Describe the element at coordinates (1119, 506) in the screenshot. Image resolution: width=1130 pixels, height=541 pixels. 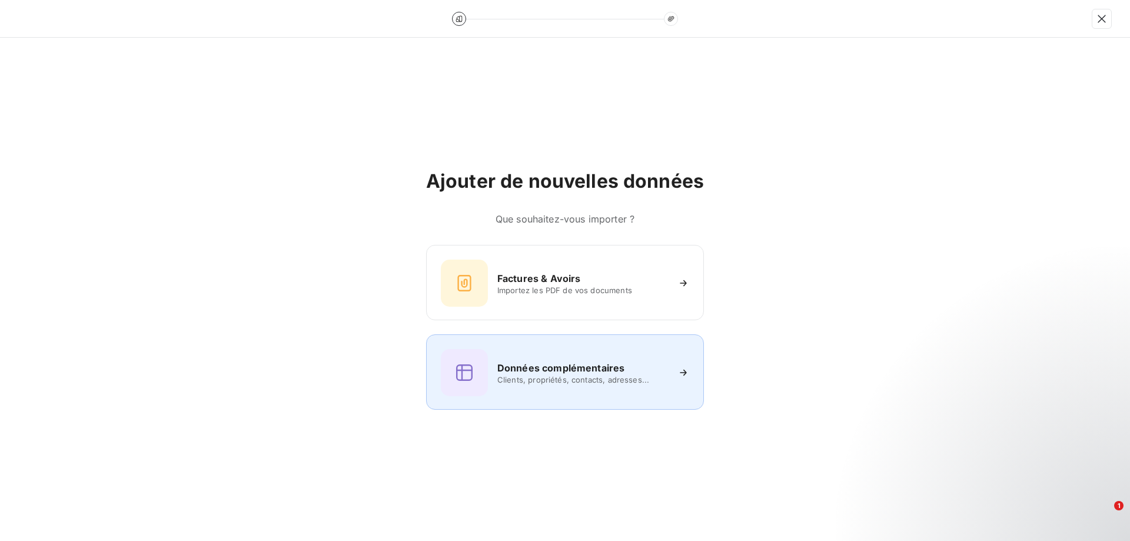
I see `span: 1` at that location.